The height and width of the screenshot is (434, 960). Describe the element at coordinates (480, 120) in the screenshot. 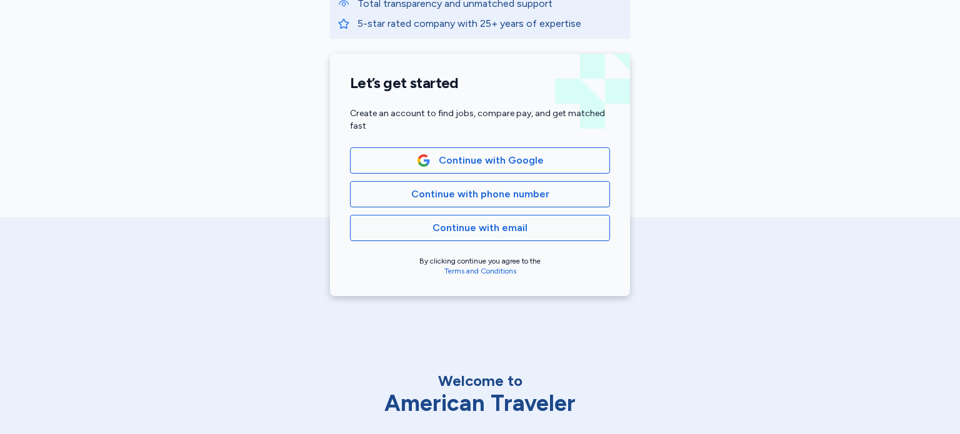

I see `div: Create an account to find jobs, compare pay, and get matched fast` at that location.